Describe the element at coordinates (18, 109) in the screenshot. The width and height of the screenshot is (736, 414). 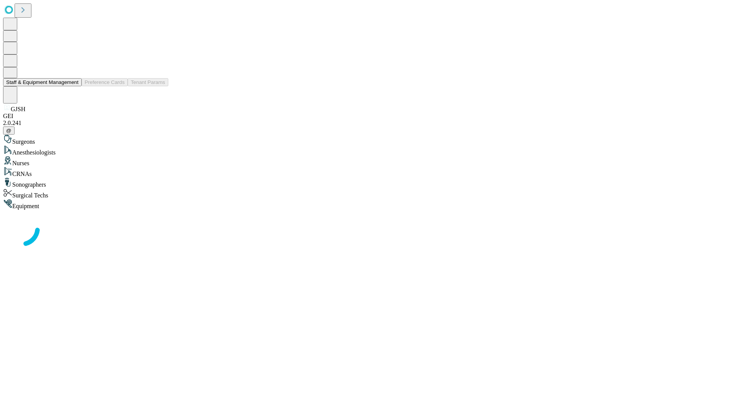
I see `span: GJSH` at that location.